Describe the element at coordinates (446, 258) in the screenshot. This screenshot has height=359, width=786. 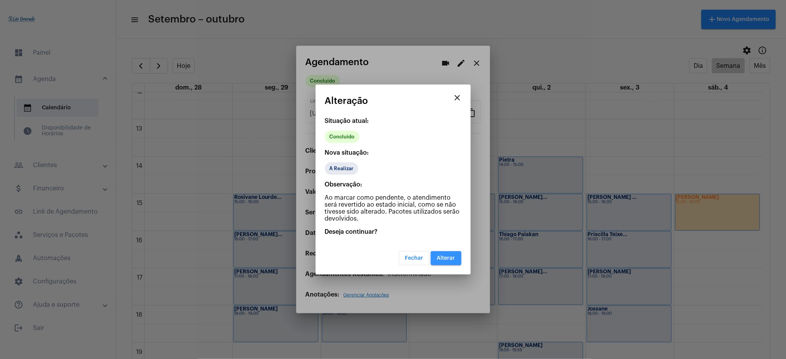
I see `button: Alterar` at that location.